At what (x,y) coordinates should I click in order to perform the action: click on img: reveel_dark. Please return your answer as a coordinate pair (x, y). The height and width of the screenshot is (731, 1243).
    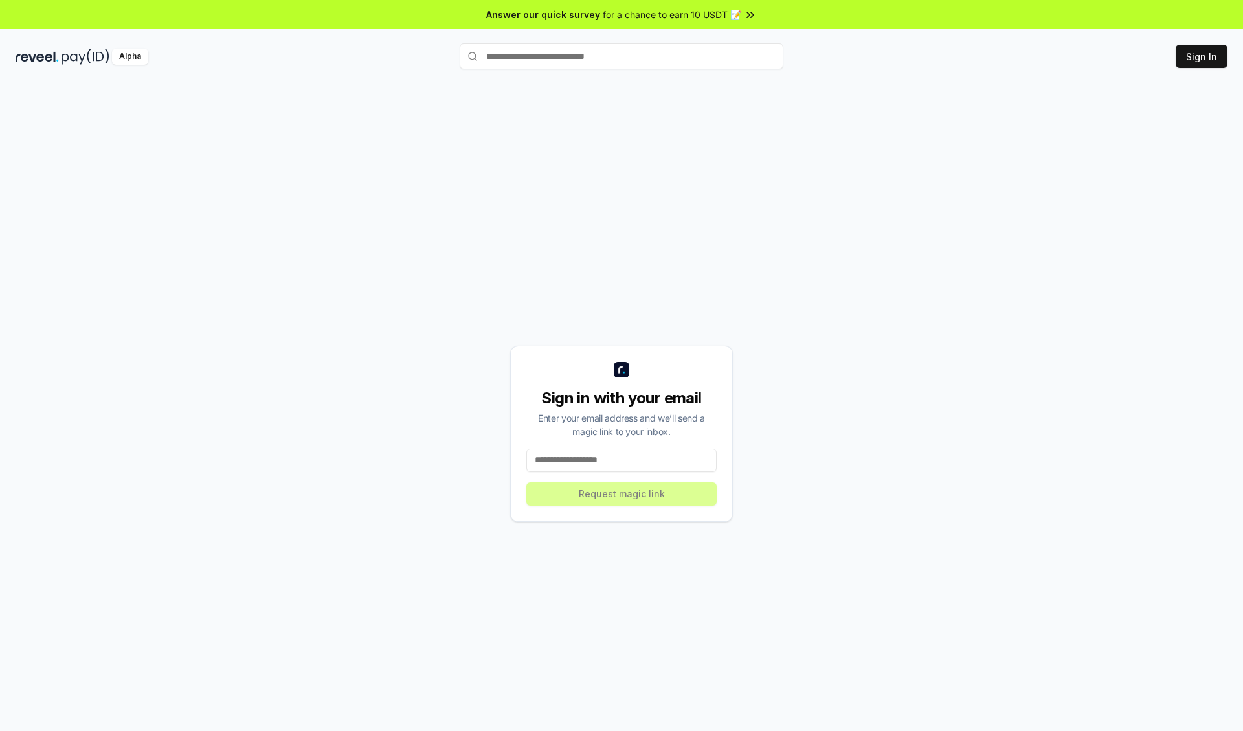
    Looking at the image, I should click on (37, 56).